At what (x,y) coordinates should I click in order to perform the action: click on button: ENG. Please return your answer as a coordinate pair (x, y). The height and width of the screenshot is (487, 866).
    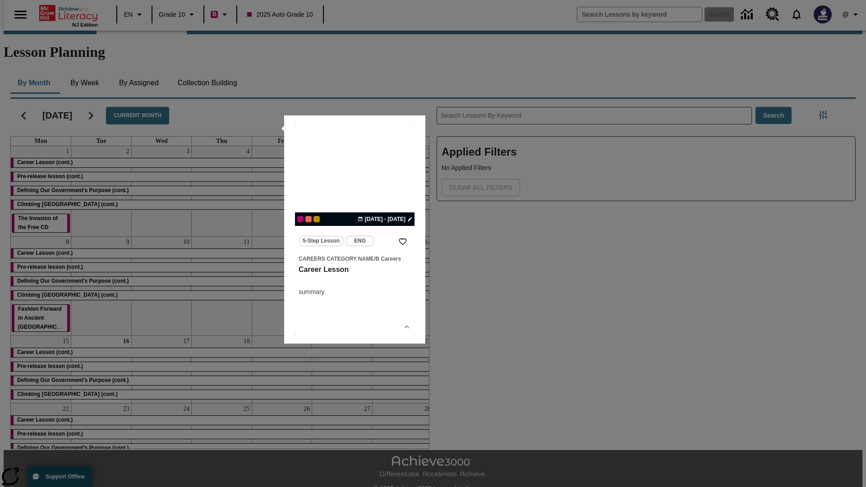
    Looking at the image, I should click on (360, 241).